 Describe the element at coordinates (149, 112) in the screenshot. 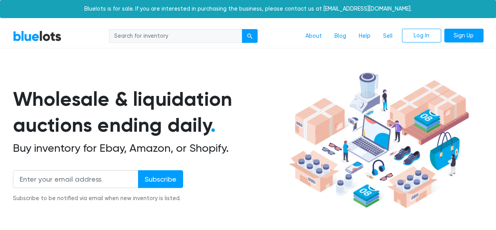

I see `h1: Wholesale & liquidation auctions ending daily` at that location.